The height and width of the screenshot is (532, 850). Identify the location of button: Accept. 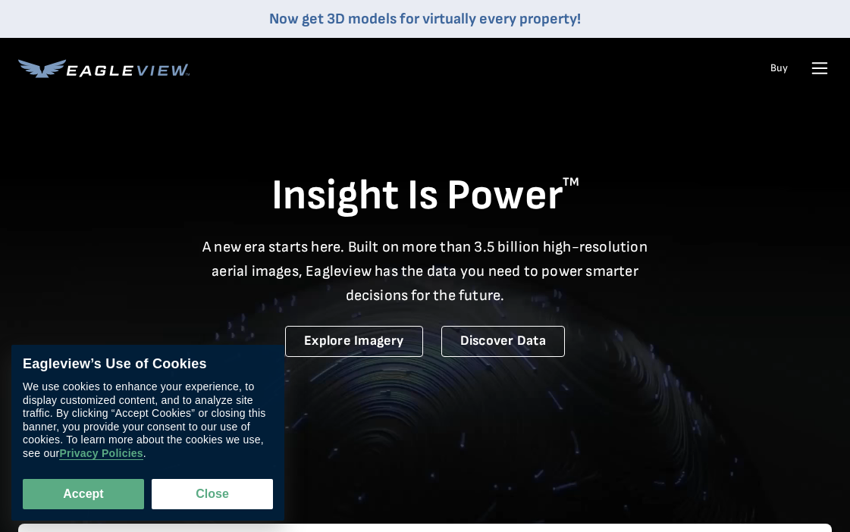
(83, 495).